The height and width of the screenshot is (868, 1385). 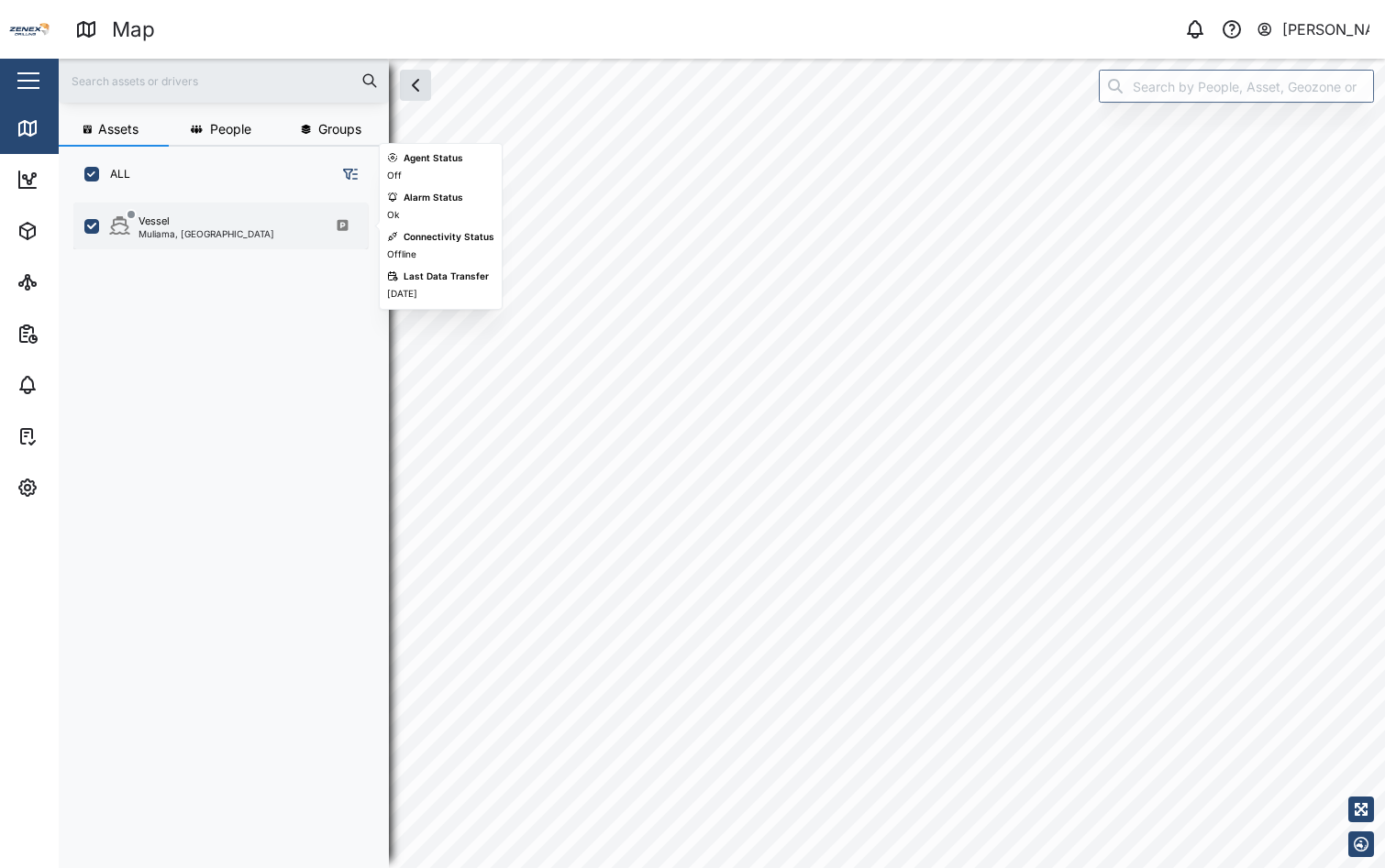 What do you see at coordinates (446, 277) in the screenshot?
I see `div: Last Data Transfer` at bounding box center [446, 277].